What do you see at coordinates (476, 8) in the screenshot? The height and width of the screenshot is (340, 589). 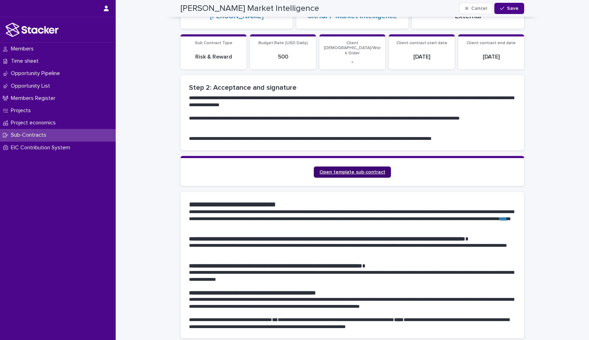 I see `button: Cancel` at bounding box center [476, 8].